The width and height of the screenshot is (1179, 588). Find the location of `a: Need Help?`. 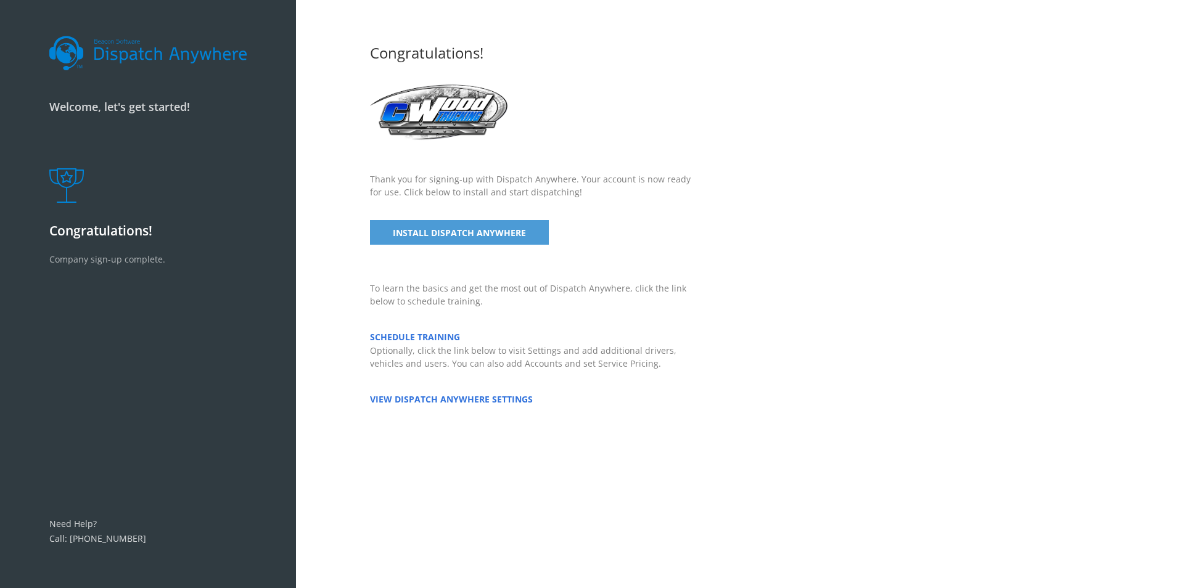

a: Need Help? is located at coordinates (73, 524).